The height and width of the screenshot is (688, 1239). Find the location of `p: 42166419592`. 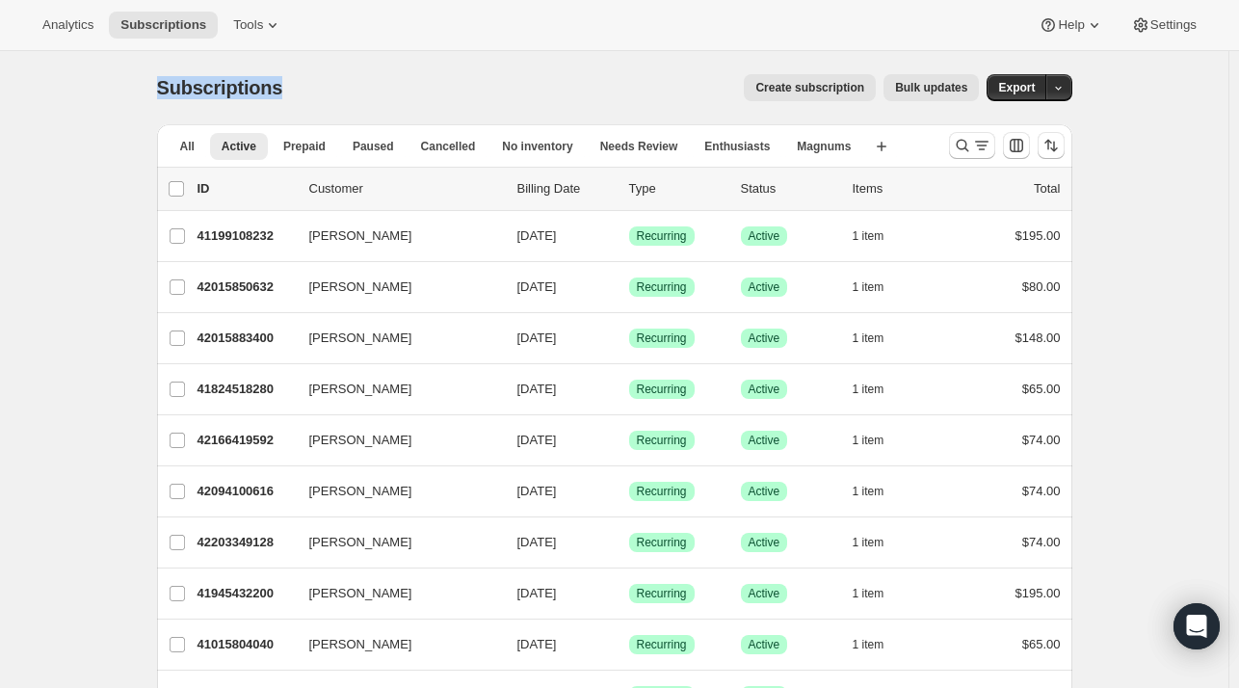

p: 42166419592 is located at coordinates (246, 440).